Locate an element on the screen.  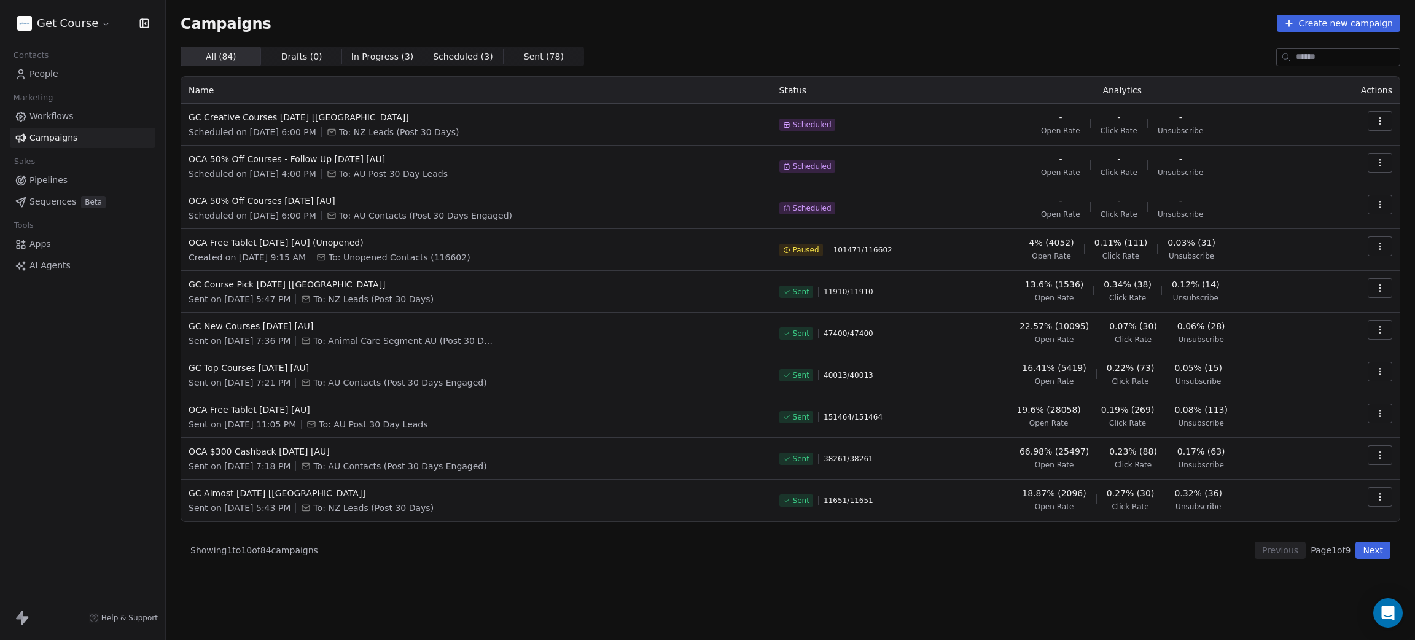
span: Paused is located at coordinates (806, 250).